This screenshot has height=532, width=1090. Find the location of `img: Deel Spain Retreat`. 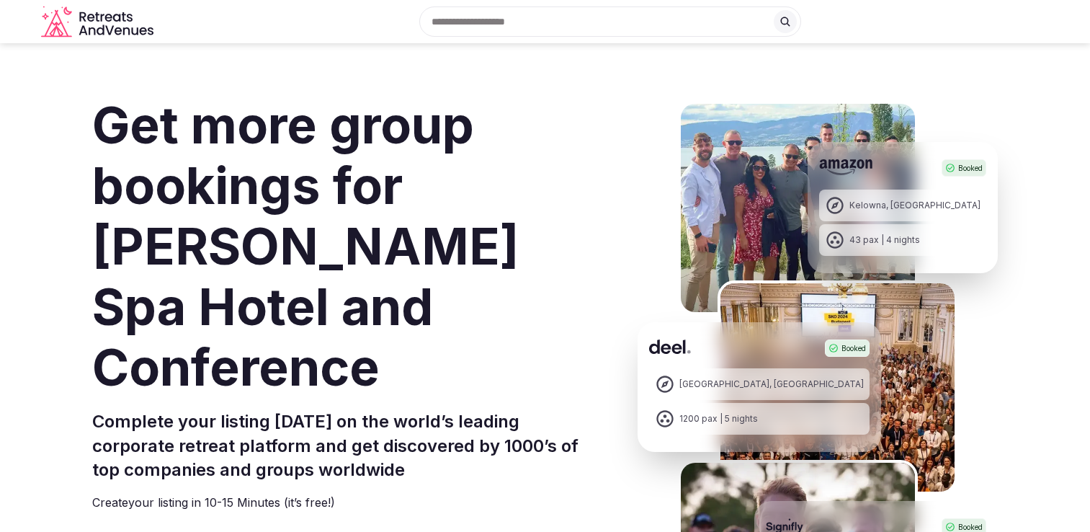

img: Deel Spain Retreat is located at coordinates (837, 387).